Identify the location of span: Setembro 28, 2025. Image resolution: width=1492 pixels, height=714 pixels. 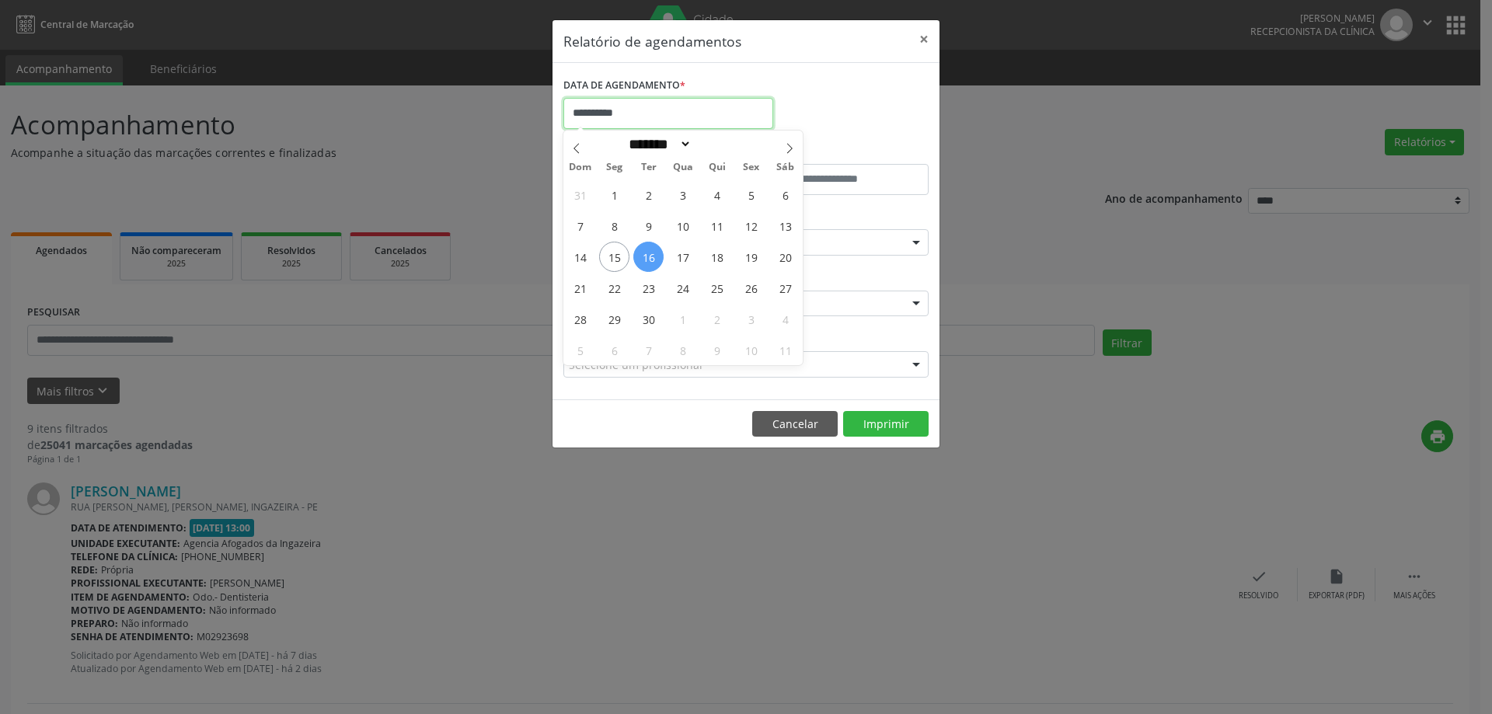
(580, 319).